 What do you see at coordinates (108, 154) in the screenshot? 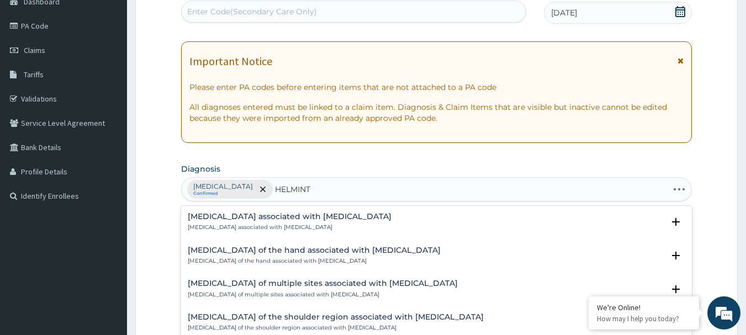
I see `span: We're online!` at bounding box center [108, 154].